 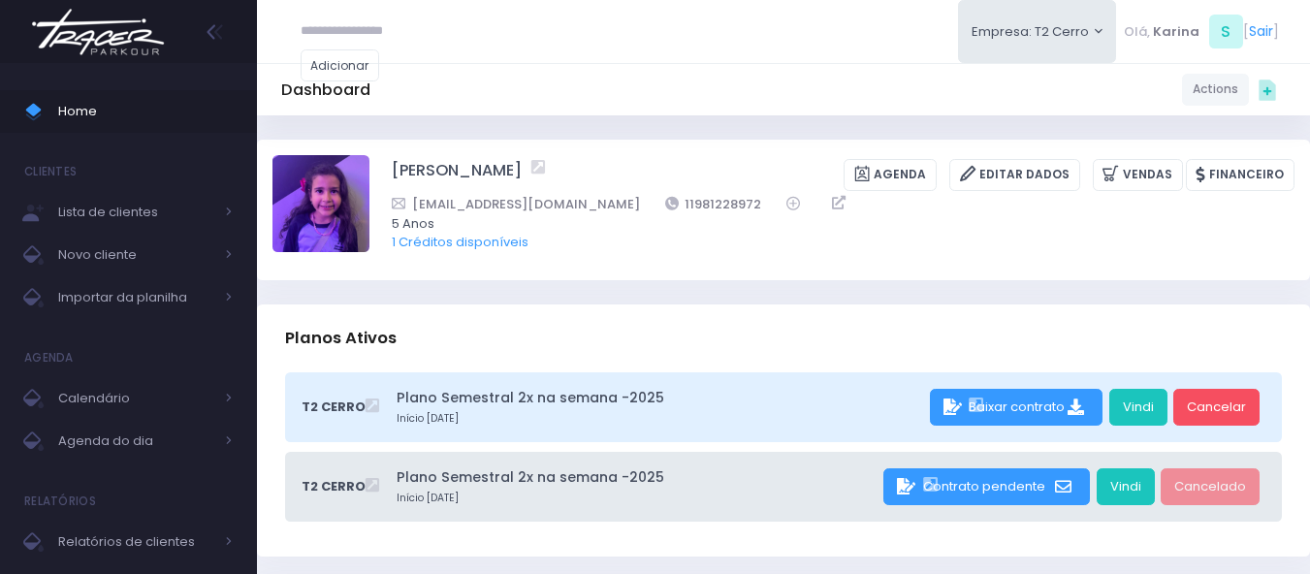 What do you see at coordinates (1215, 89) in the screenshot?
I see `a: Actions` at bounding box center [1215, 89].